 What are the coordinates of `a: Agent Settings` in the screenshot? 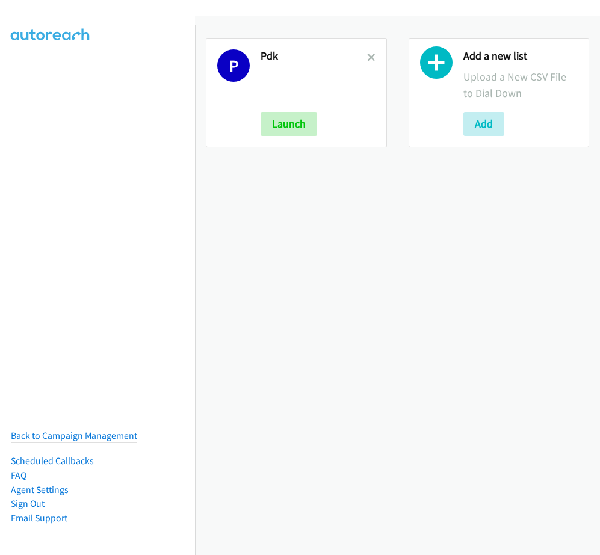 It's located at (40, 489).